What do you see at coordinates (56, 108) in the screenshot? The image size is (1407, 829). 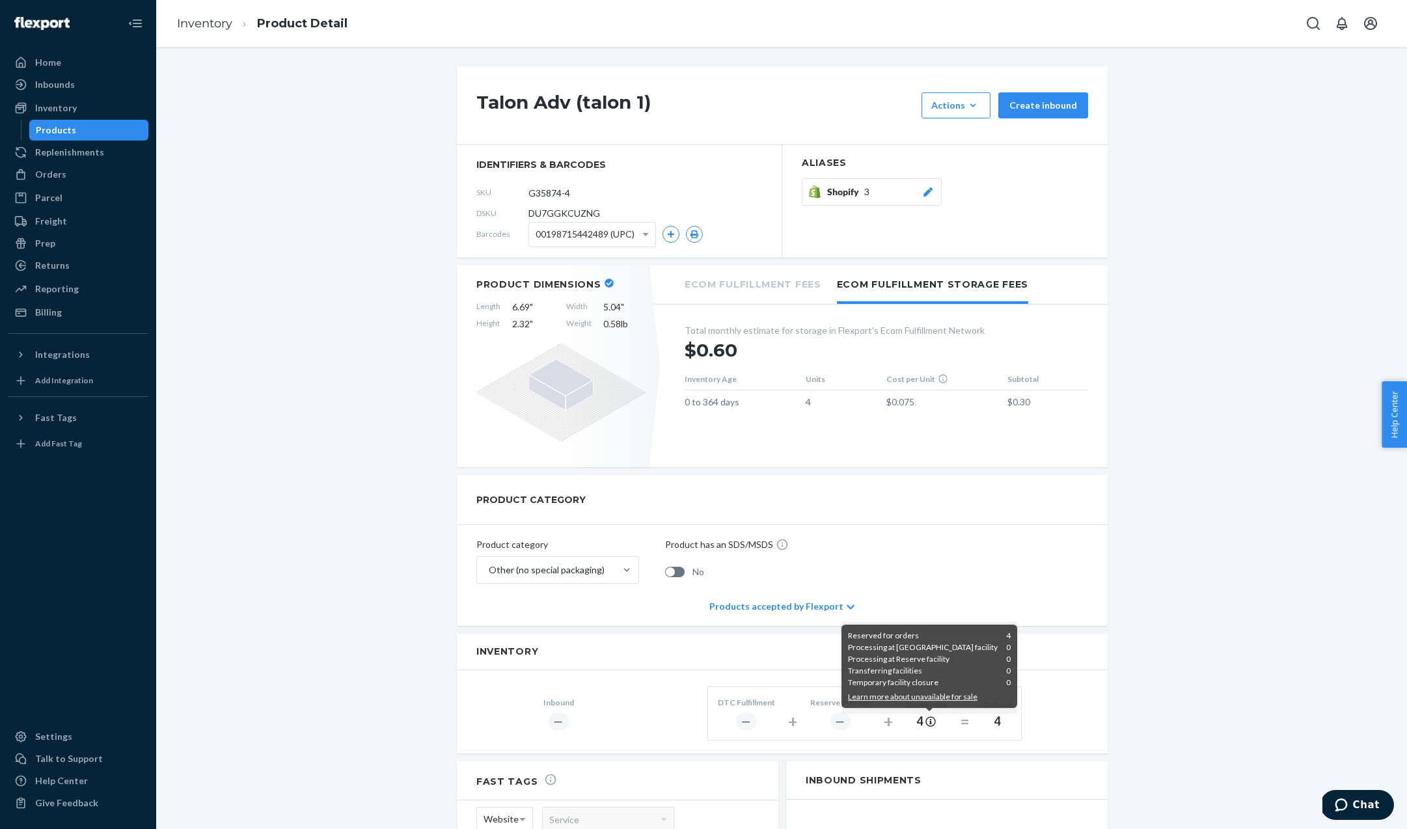 I see `div: Inventory` at bounding box center [56, 108].